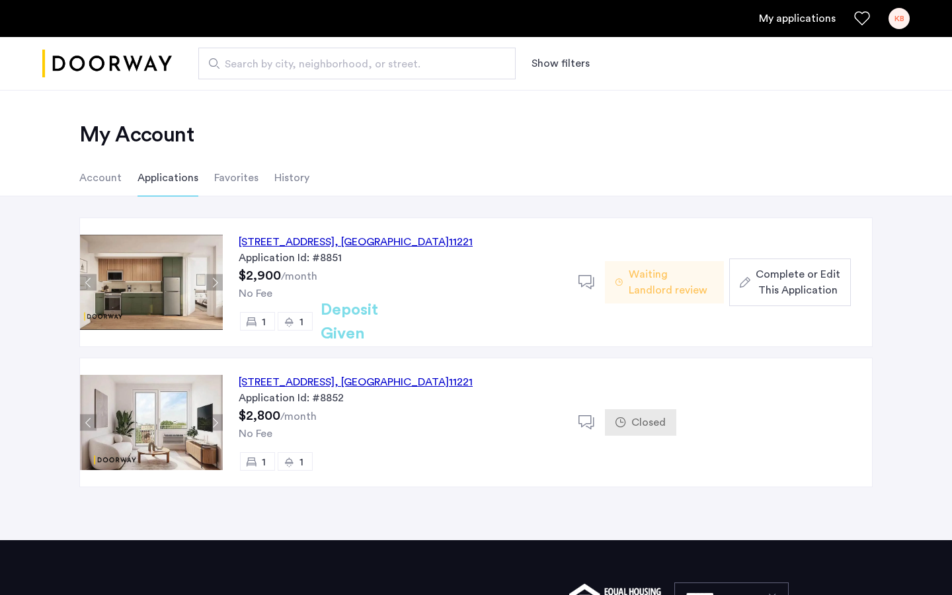  Describe the element at coordinates (107, 63) in the screenshot. I see `img: logo` at that location.